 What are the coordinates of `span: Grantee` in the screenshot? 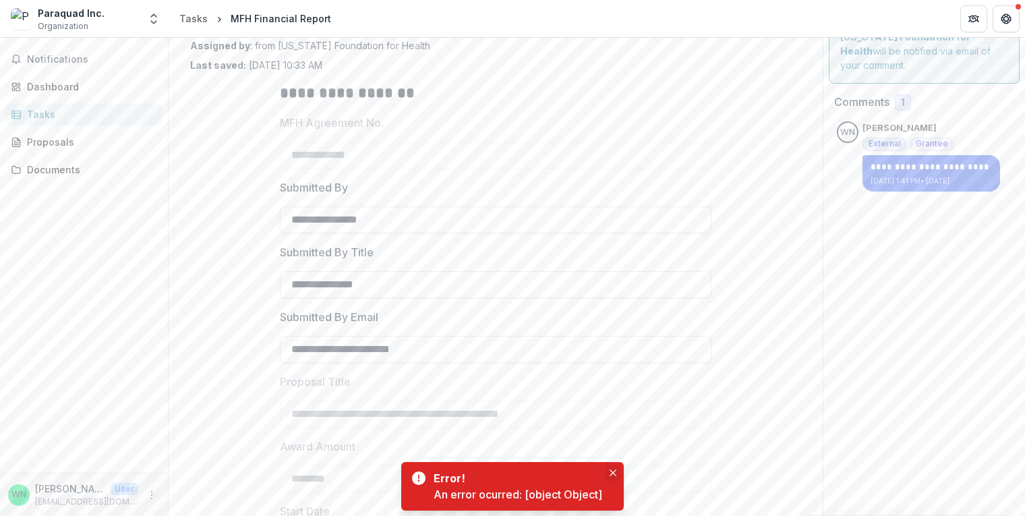 It's located at (932, 144).